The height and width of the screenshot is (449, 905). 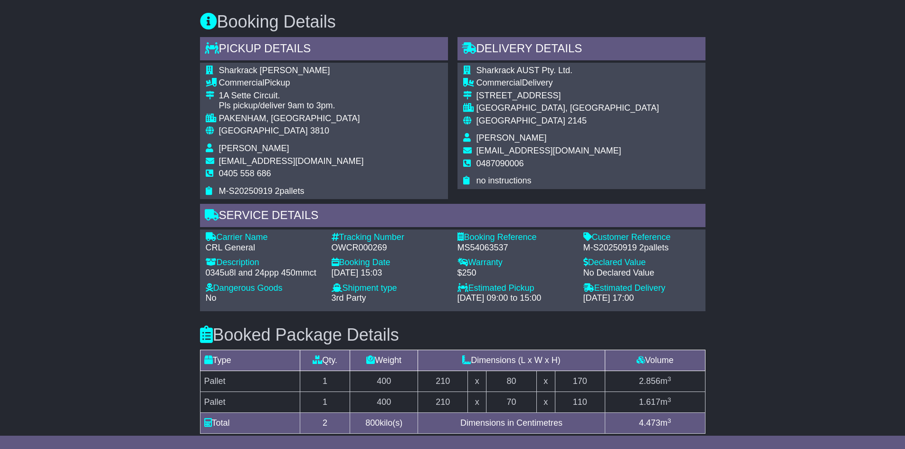 I want to click on span: 0487090006, so click(x=500, y=163).